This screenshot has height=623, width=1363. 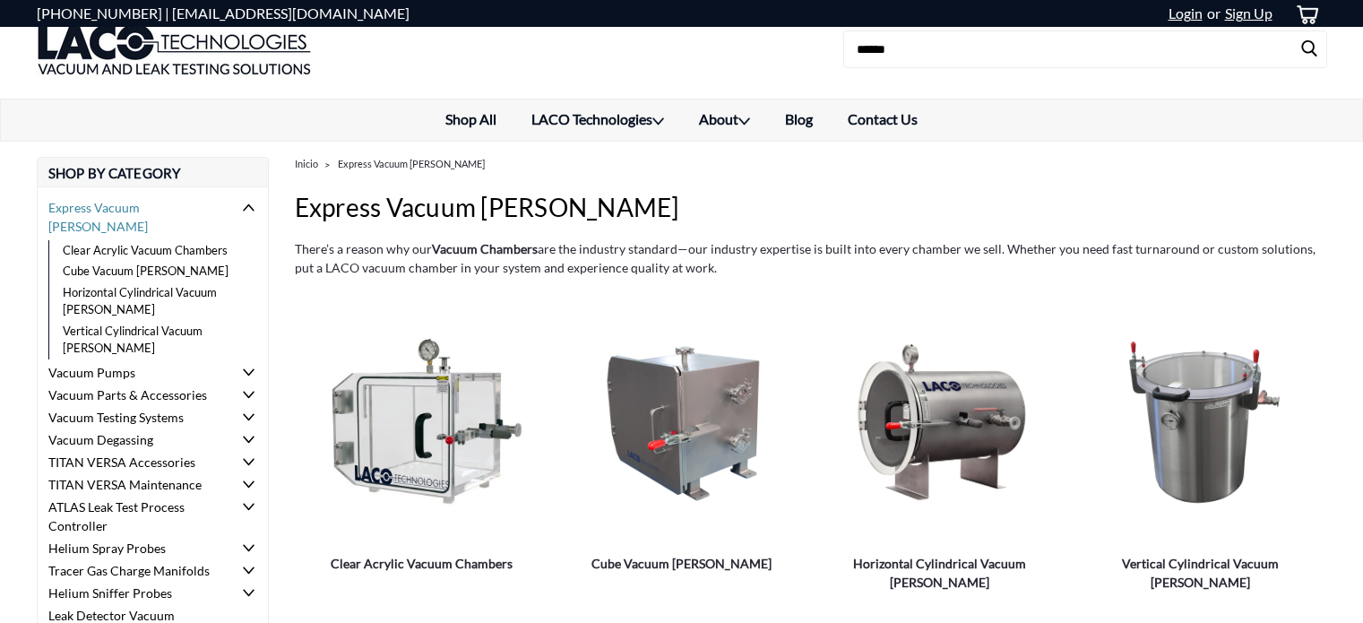 I want to click on a: Vacuum Pumps, so click(x=135, y=372).